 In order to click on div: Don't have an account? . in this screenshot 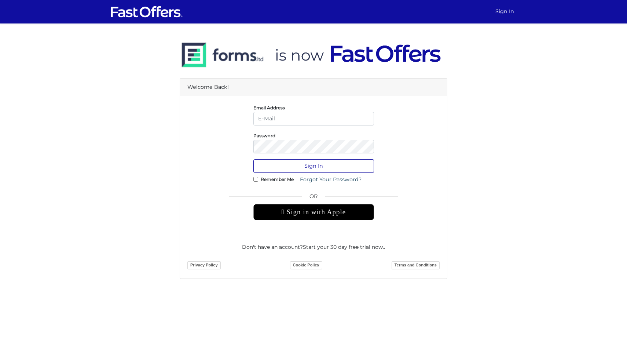, I will do `click(314, 244)`.